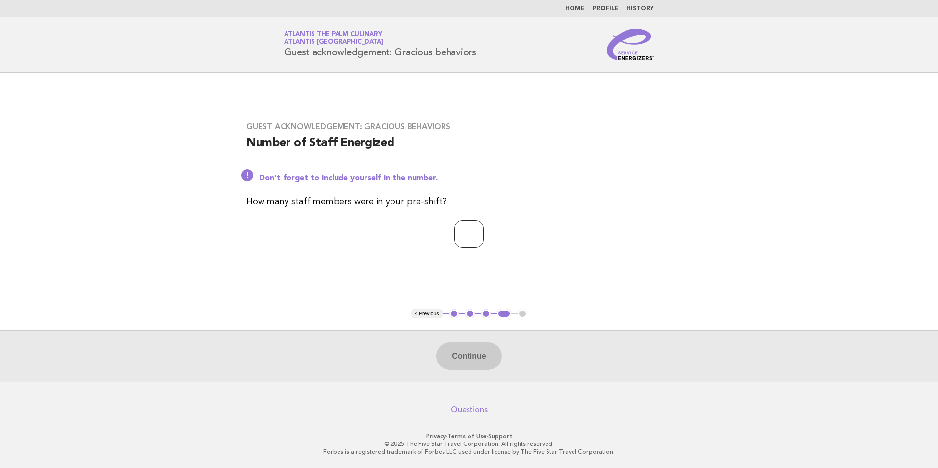 The height and width of the screenshot is (468, 938). What do you see at coordinates (380, 45) in the screenshot?
I see `h1: Guest acknowledgement: Gracious behaviors` at bounding box center [380, 45].